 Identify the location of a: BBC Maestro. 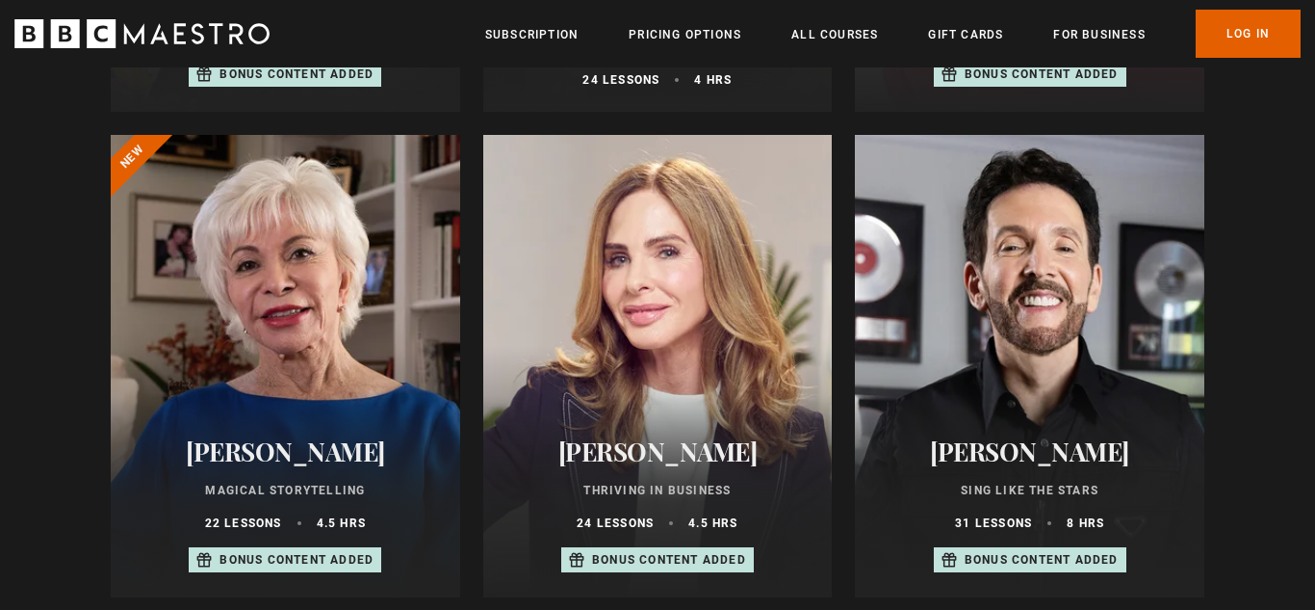
(142, 34).